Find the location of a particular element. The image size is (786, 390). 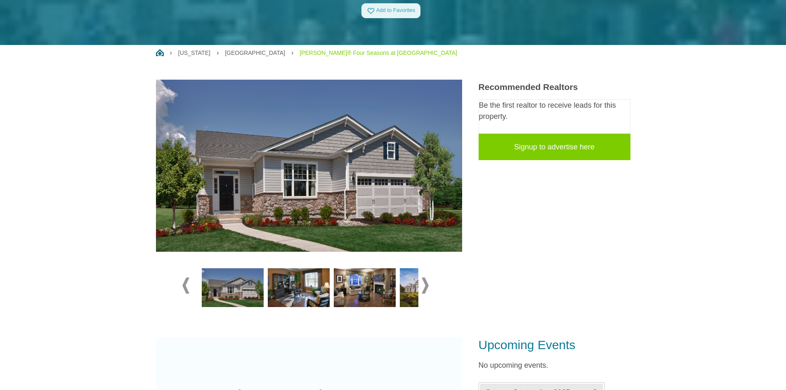

a: Add to Favorites is located at coordinates (391, 11).